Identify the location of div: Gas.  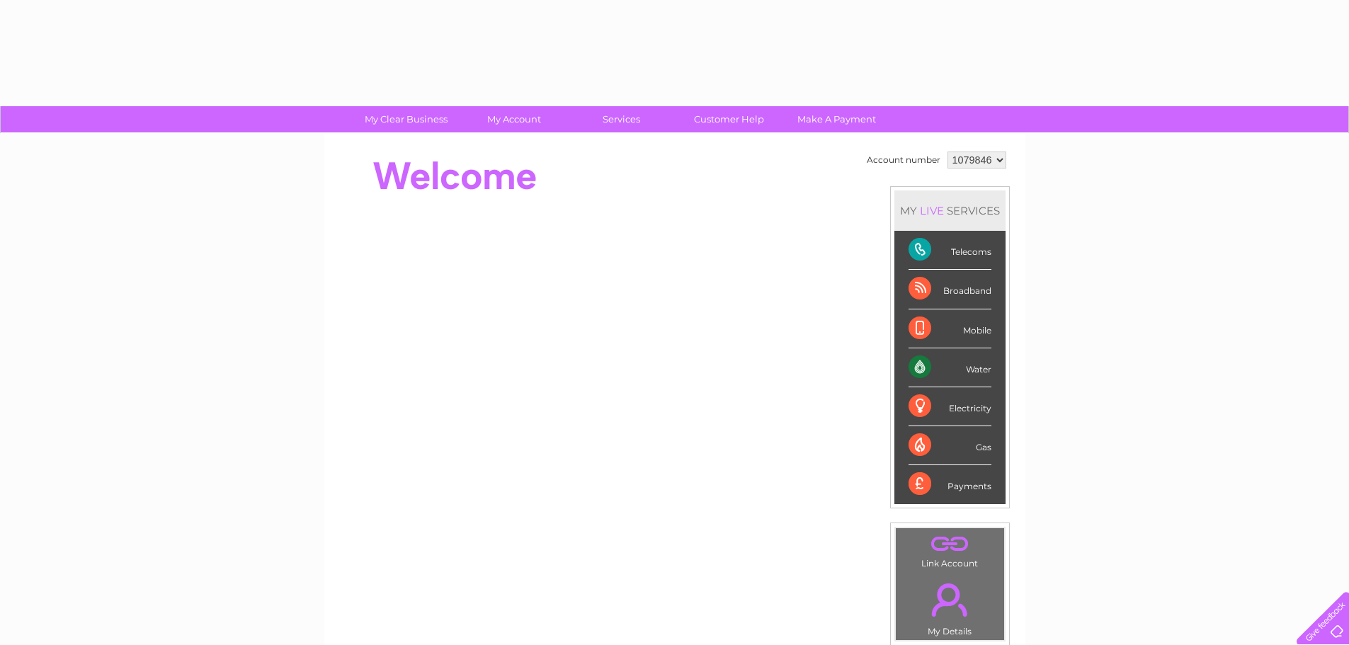
(950, 446).